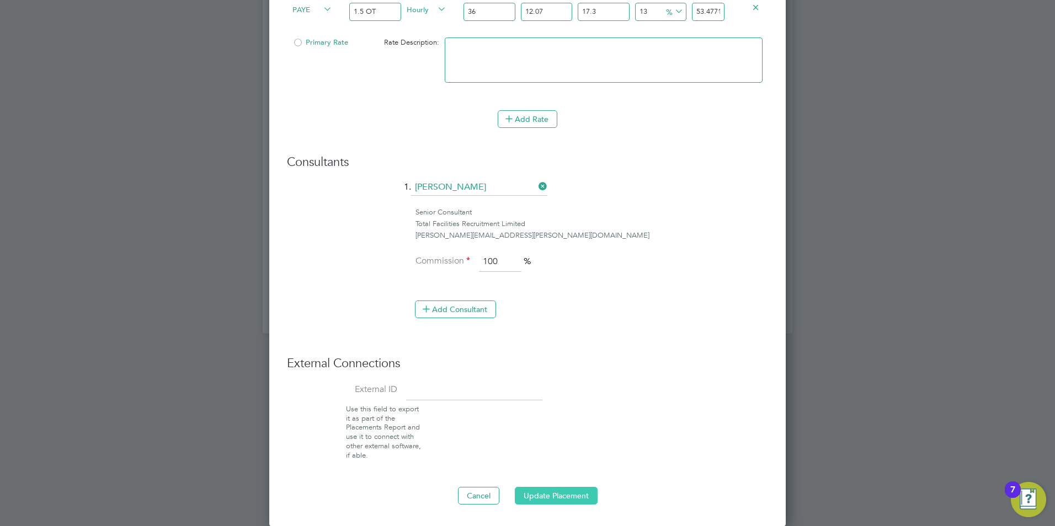  What do you see at coordinates (411, 42) in the screenshot?
I see `span: Rate Description:` at bounding box center [411, 42].